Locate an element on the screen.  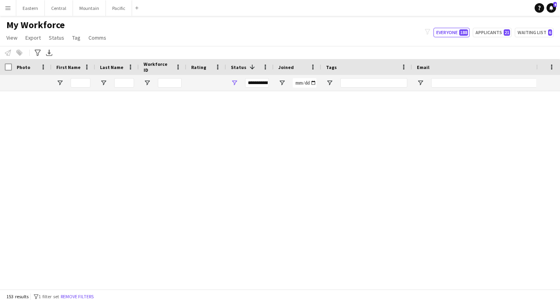
input: Workforce ID Filter Input is located at coordinates (170, 83).